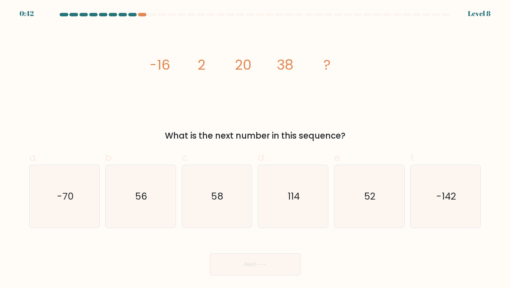 This screenshot has width=510, height=288. Describe the element at coordinates (370, 196) in the screenshot. I see `text: 52` at that location.